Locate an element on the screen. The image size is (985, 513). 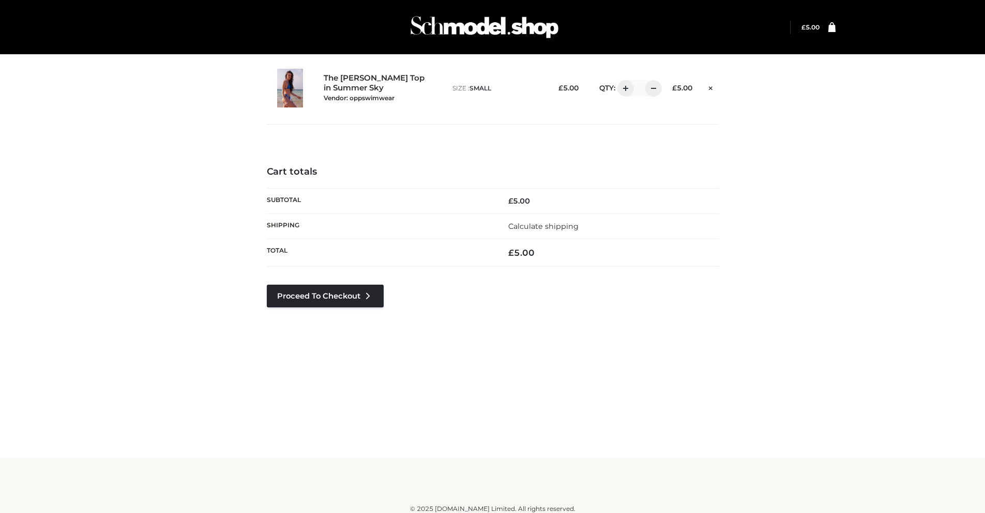
a: £5.00 is located at coordinates (810, 27).